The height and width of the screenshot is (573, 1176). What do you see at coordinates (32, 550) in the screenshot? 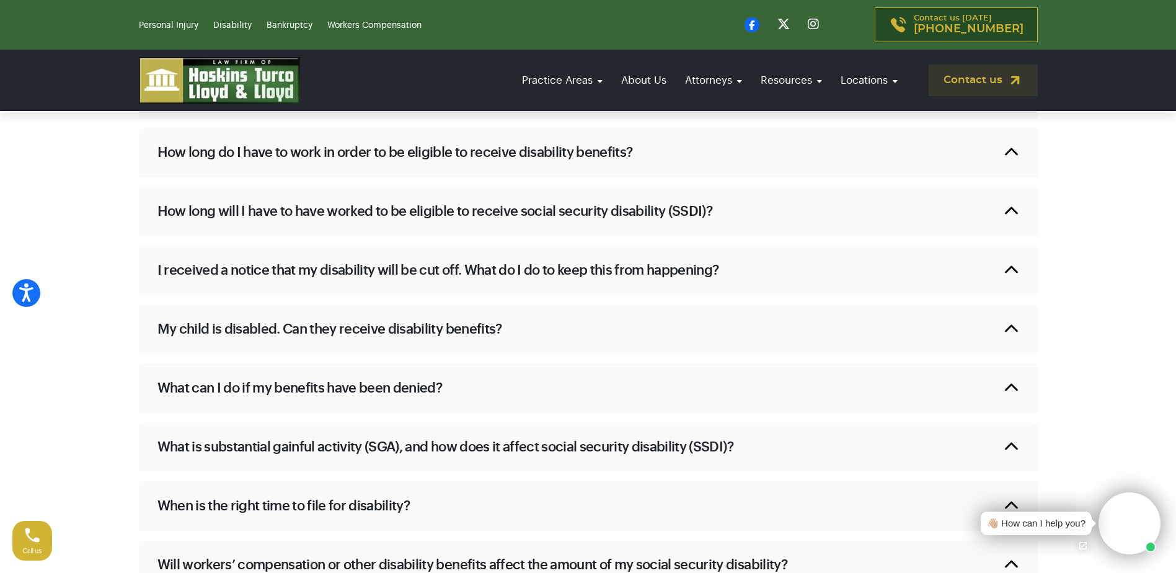
I see `span: Call us` at bounding box center [32, 550].